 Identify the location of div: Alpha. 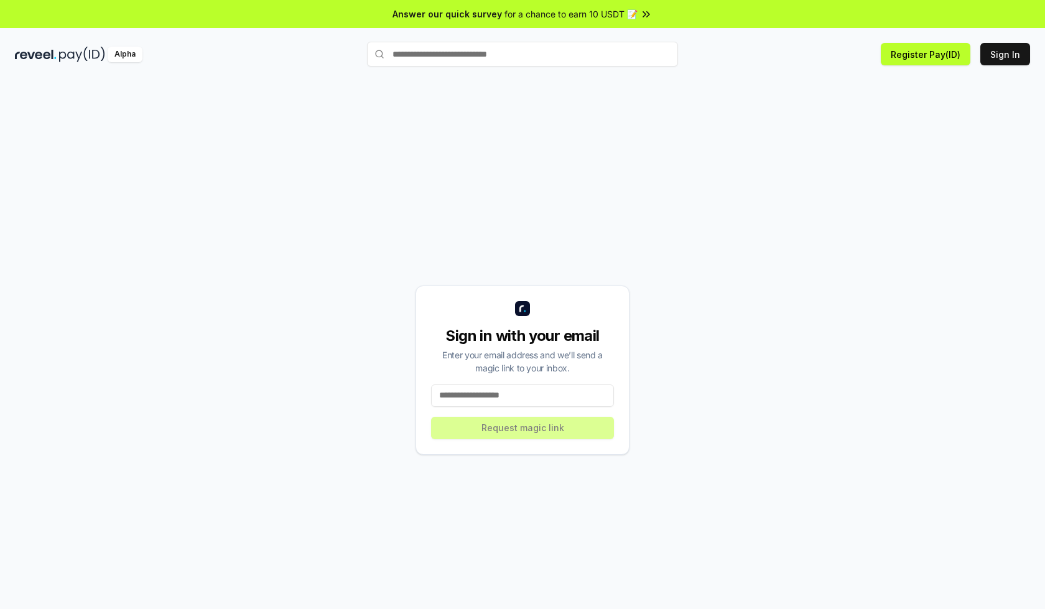
(125, 54).